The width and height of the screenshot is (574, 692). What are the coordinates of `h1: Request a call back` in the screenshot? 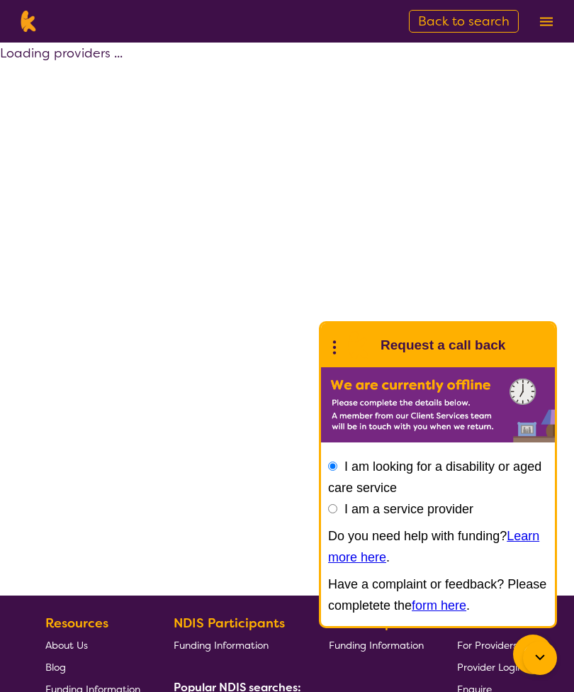 It's located at (443, 345).